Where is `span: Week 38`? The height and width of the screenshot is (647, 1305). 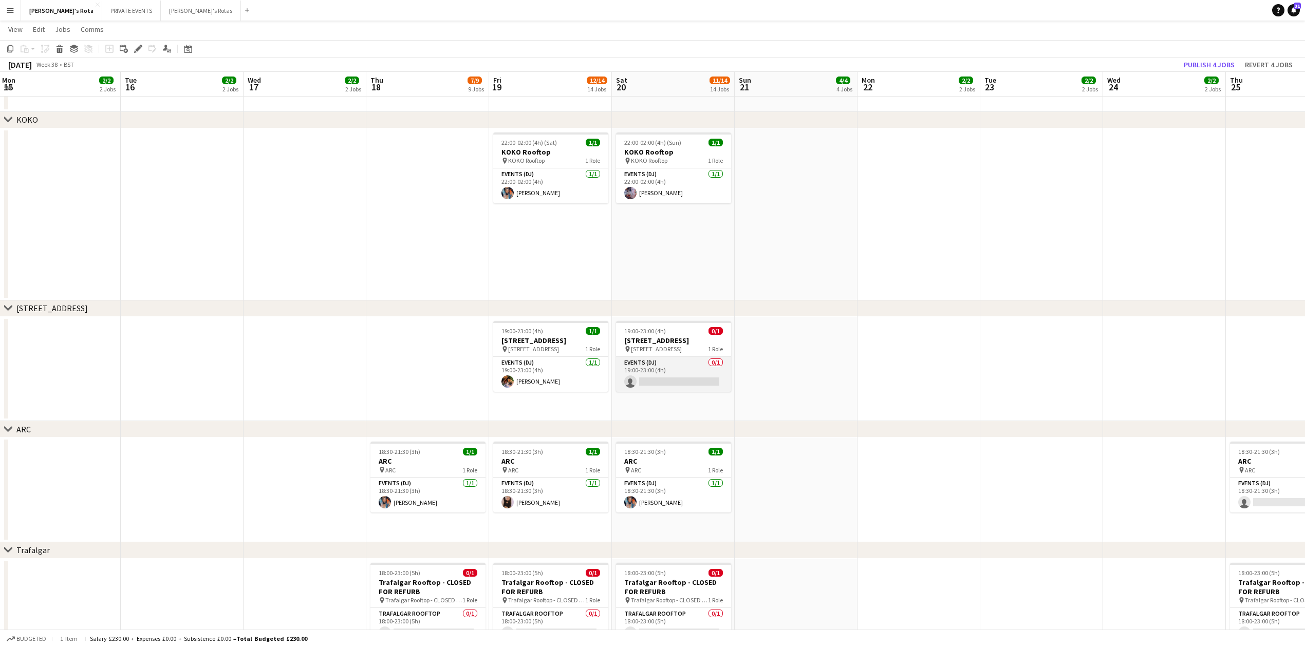 span: Week 38 is located at coordinates (47, 64).